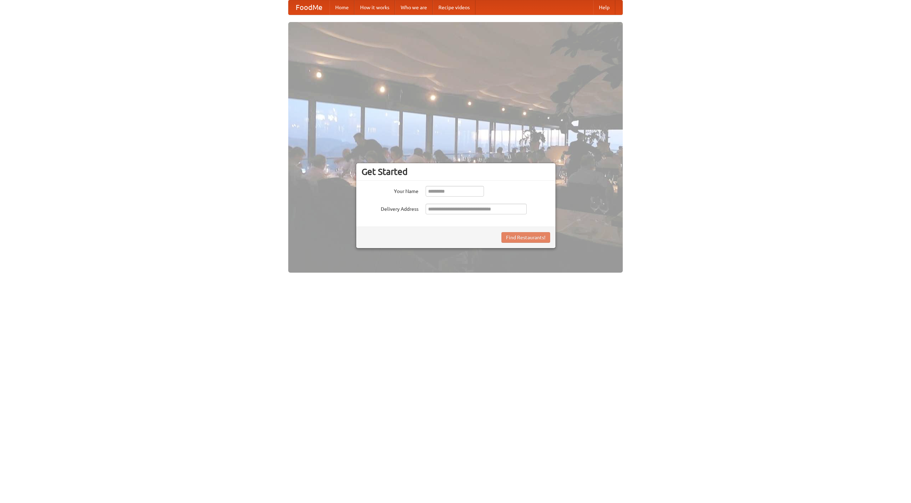 The image size is (911, 503). I want to click on label: Delivery Address, so click(390, 208).